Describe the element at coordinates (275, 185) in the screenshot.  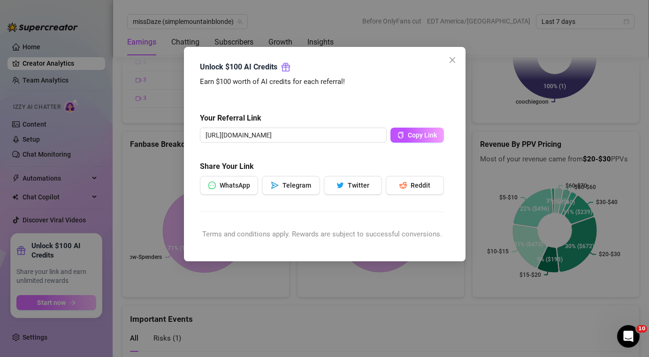
I see `span: send` at that location.